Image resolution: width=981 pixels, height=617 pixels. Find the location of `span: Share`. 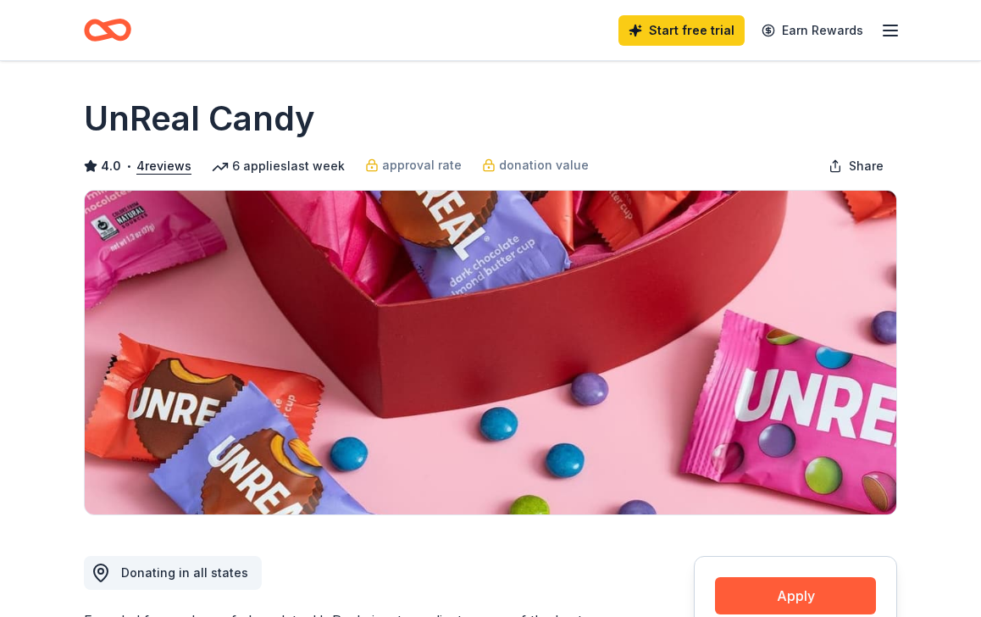

span: Share is located at coordinates (866, 166).